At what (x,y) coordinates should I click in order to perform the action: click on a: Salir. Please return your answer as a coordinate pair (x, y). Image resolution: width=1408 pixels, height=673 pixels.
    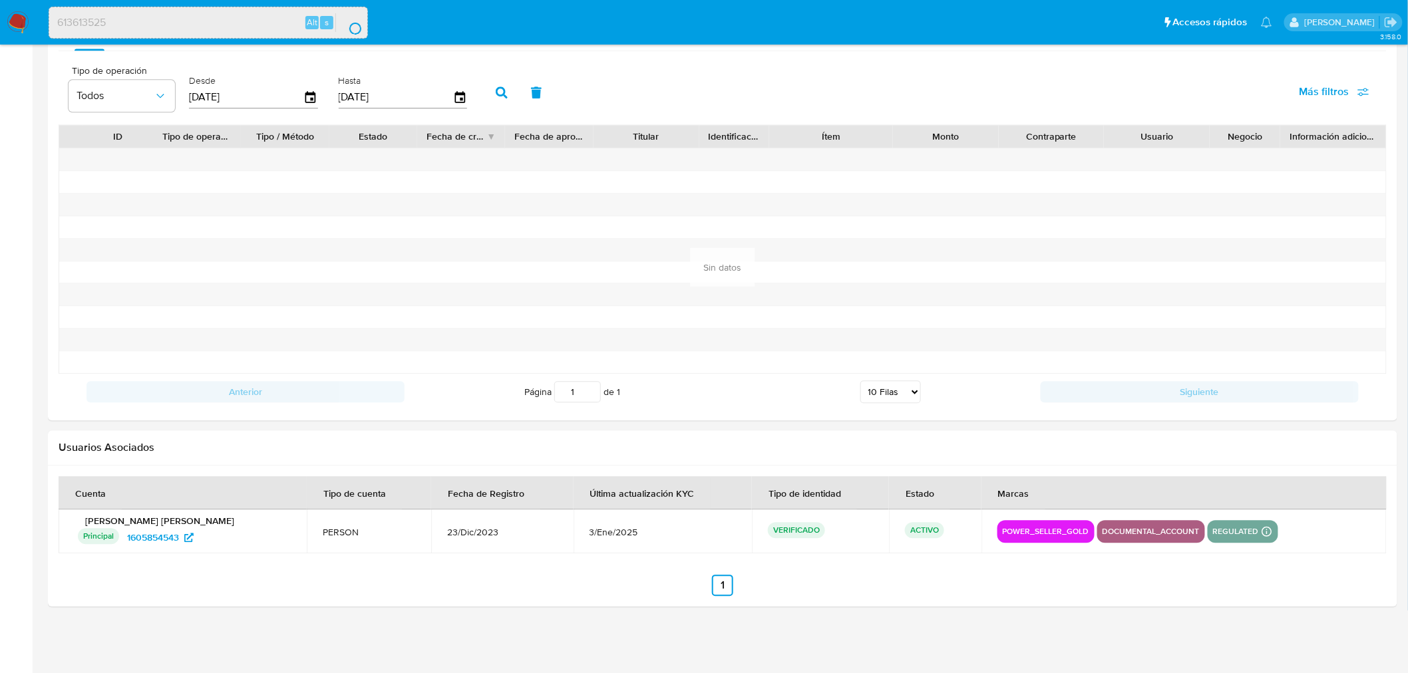
    Looking at the image, I should click on (1390, 22).